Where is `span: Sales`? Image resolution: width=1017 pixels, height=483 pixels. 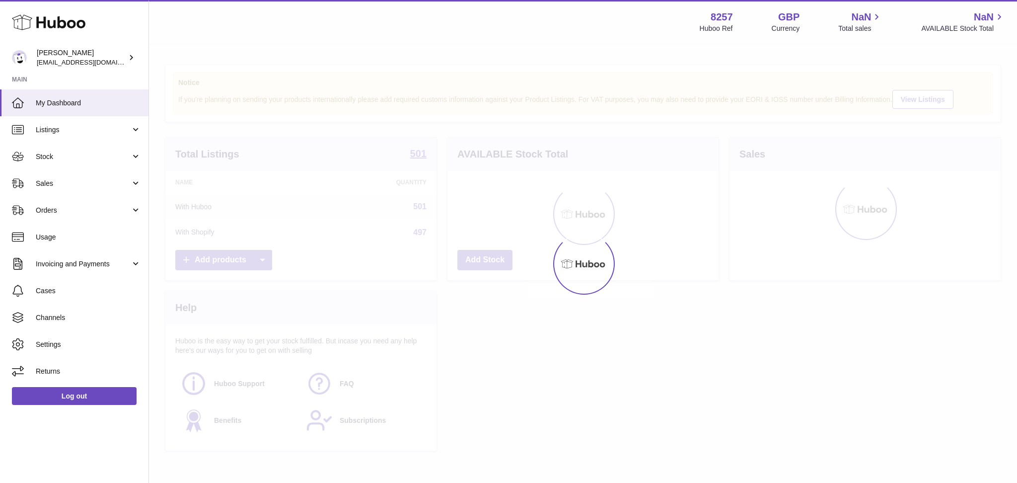
span: Sales is located at coordinates (83, 183).